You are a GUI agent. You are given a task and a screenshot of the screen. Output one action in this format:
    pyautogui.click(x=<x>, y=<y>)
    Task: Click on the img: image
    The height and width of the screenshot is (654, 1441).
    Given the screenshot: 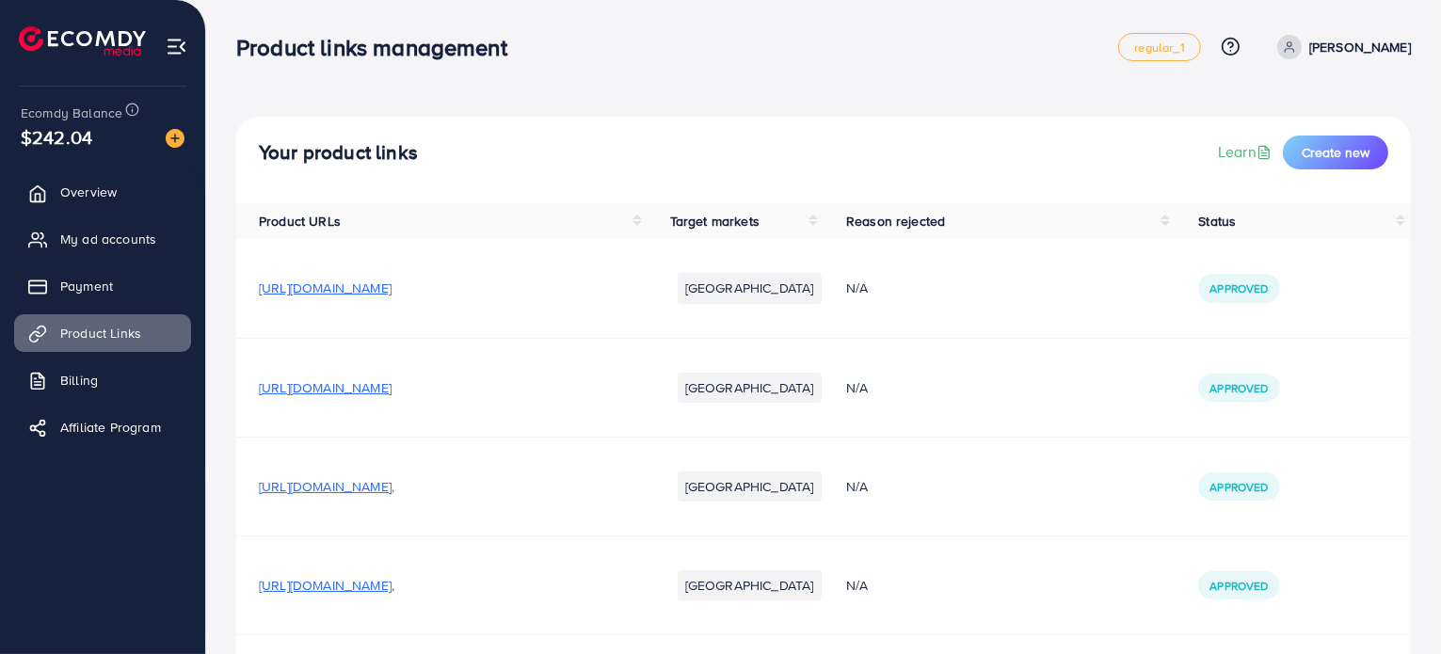 What is the action you would take?
    pyautogui.click(x=175, y=138)
    